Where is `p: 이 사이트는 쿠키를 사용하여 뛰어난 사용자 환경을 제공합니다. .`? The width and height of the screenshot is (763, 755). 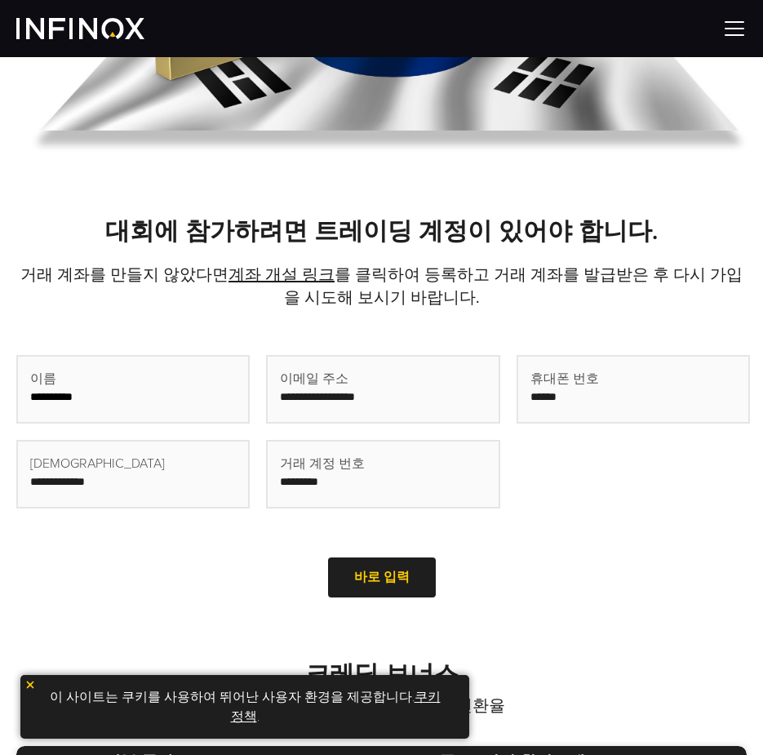
p: 이 사이트는 쿠키를 사용하여 뛰어난 사용자 환경을 제공합니다. . is located at coordinates (245, 707).